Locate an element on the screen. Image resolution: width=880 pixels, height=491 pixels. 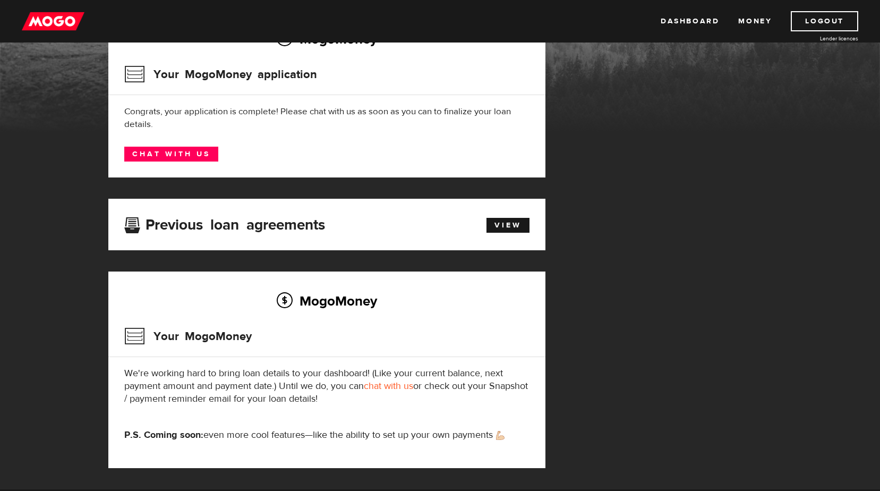
a: Dashboard is located at coordinates (690, 21).